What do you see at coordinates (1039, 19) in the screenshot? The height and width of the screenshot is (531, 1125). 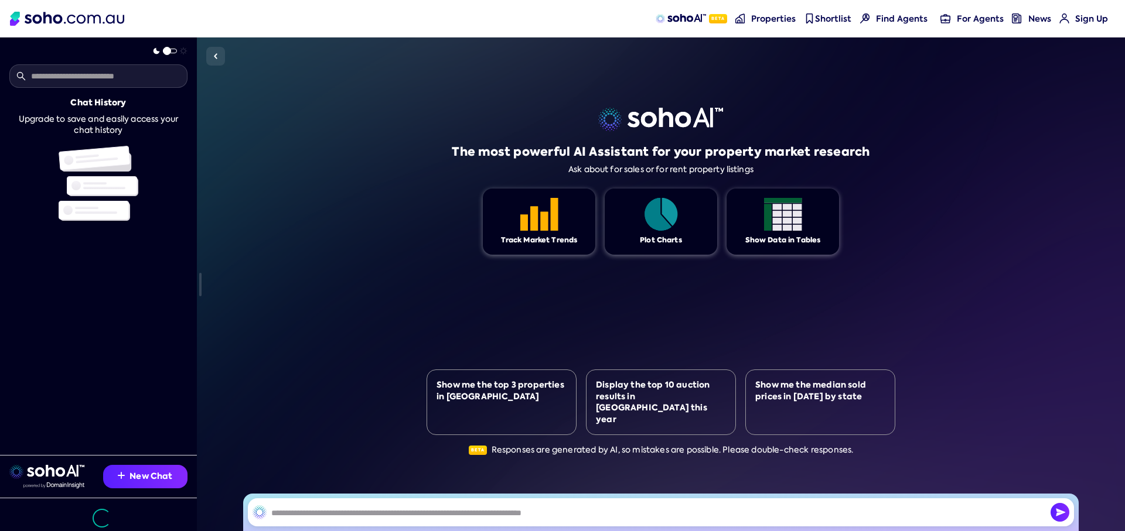 I see `span: News` at bounding box center [1039, 19].